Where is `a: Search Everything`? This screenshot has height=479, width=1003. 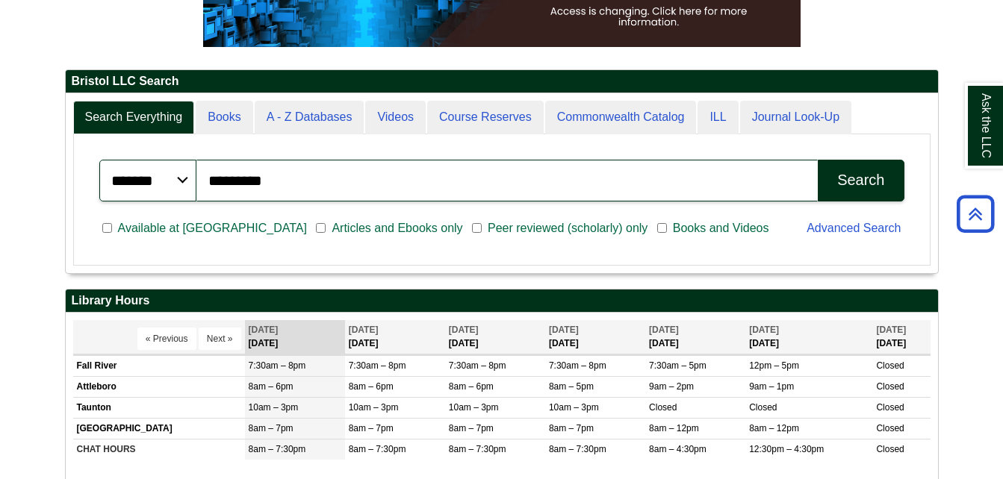
a: Search Everything is located at coordinates (134, 117).